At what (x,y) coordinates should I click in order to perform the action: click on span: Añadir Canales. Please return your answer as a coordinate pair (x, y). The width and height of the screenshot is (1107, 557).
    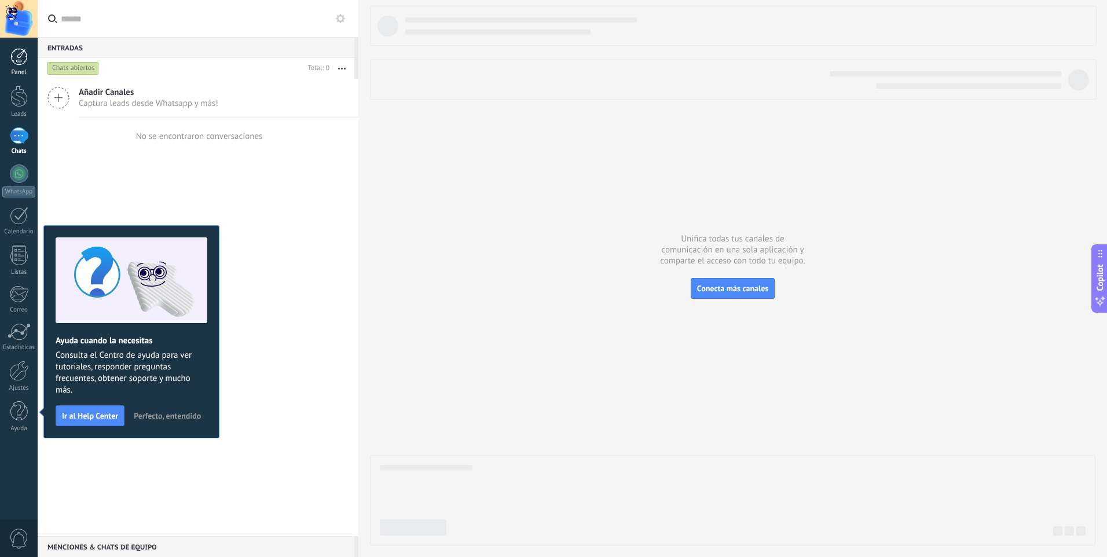
    Looking at the image, I should click on (148, 92).